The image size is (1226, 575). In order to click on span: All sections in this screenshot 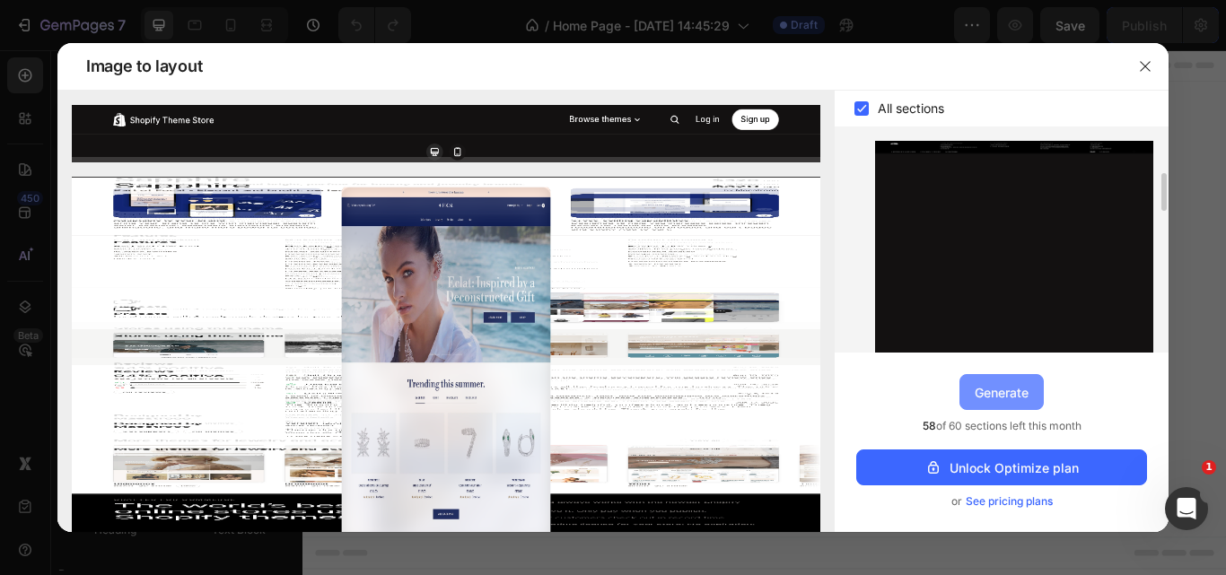, I will do `click(911, 109)`.